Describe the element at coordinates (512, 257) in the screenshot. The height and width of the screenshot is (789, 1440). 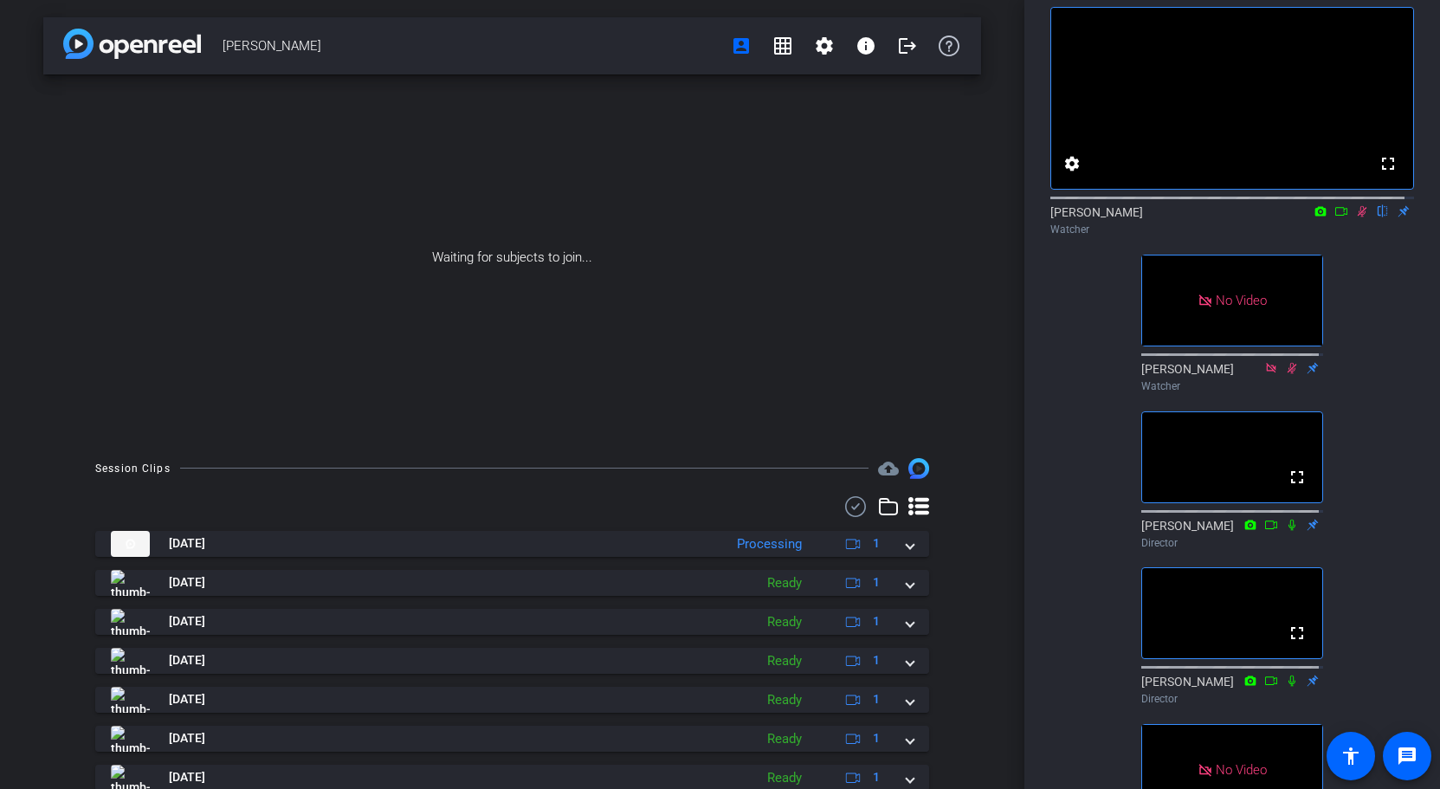
I see `div: Waiting for subjects to join...` at that location.